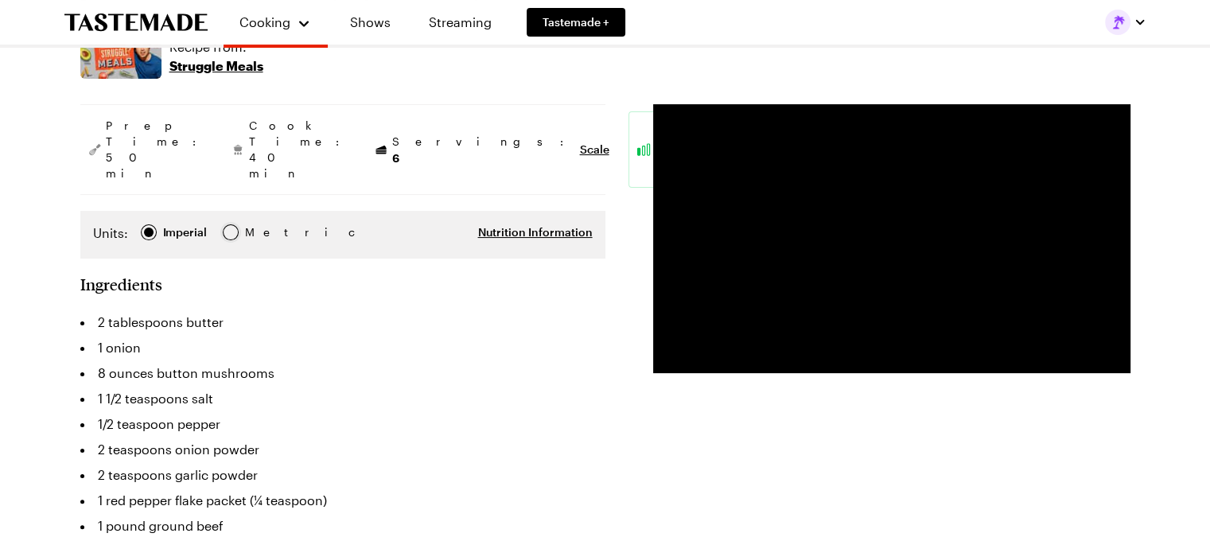 The width and height of the screenshot is (1210, 541). I want to click on span: Prep Time: 50 min, so click(155, 150).